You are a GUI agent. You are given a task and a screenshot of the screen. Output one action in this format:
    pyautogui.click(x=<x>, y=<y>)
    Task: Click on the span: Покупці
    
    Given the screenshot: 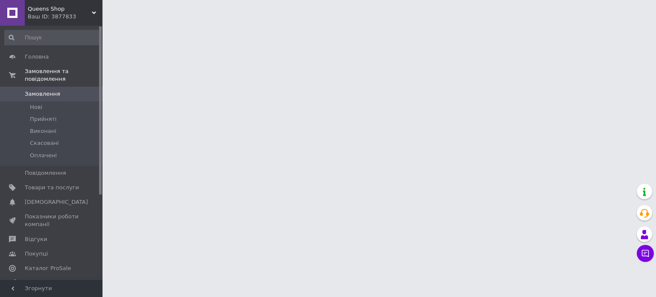 What is the action you would take?
    pyautogui.click(x=36, y=254)
    